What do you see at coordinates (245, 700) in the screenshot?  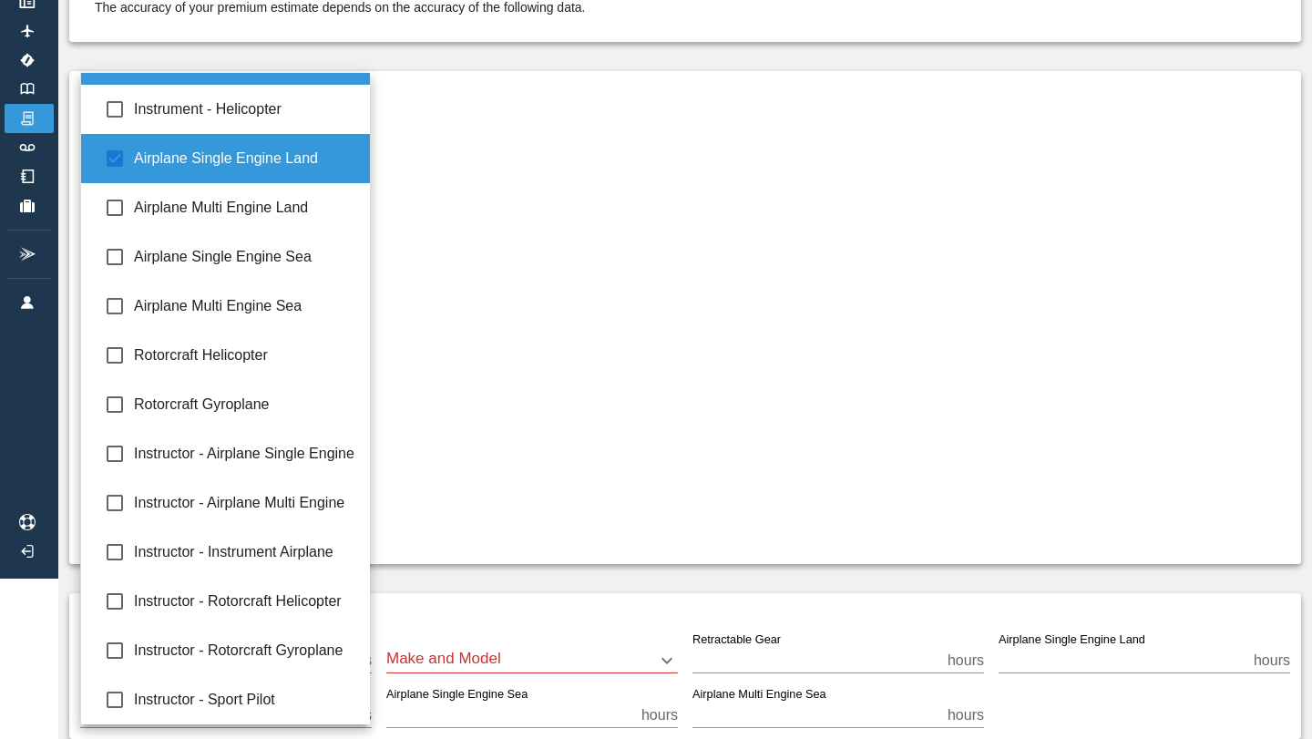 I see `span: Instructor - Sport Pilot` at bounding box center [245, 700].